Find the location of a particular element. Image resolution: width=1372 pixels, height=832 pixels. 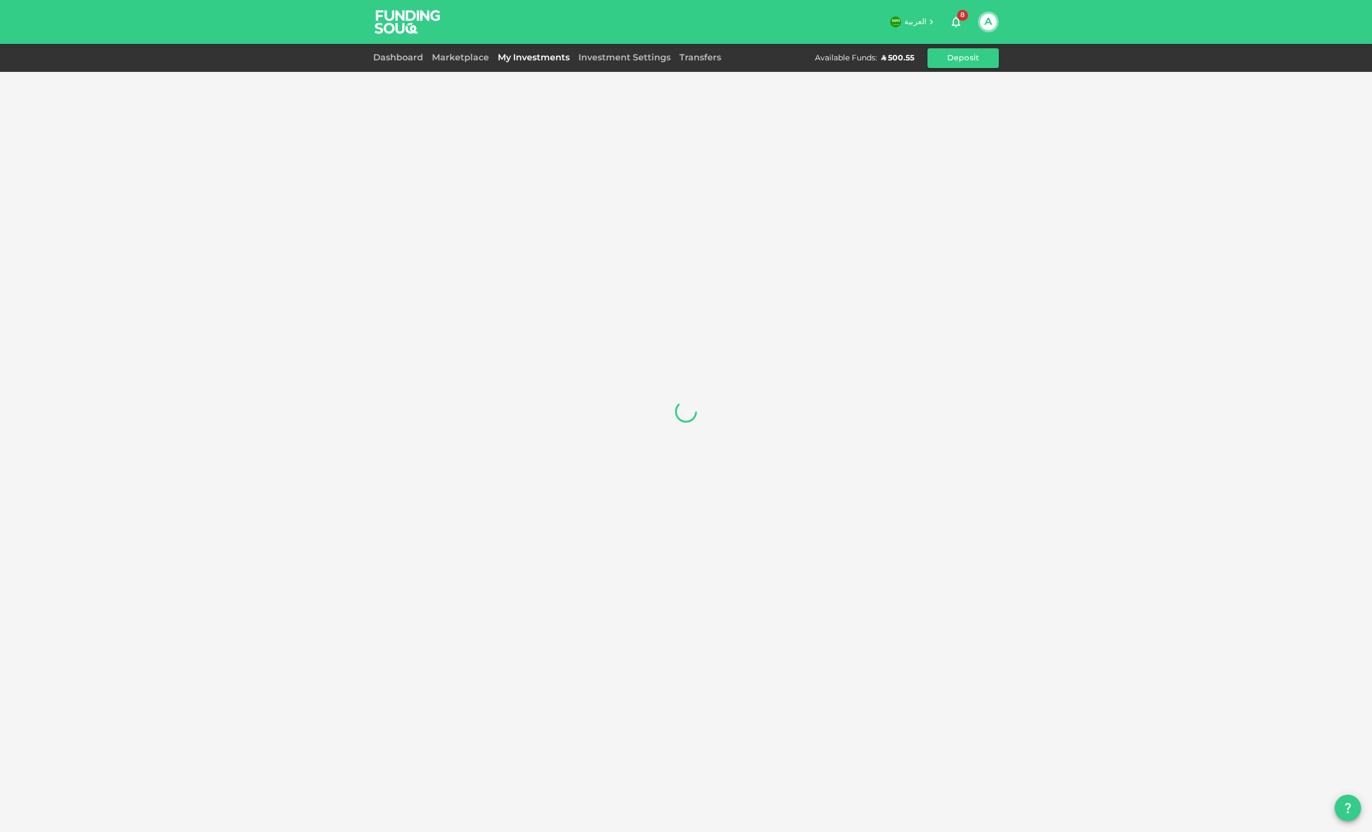

button: A is located at coordinates (988, 22).